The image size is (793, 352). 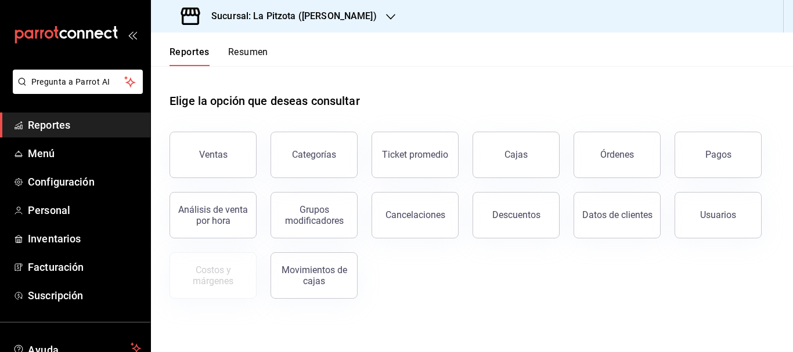 What do you see at coordinates (84, 295) in the screenshot?
I see `span: Suscripción` at bounding box center [84, 295].